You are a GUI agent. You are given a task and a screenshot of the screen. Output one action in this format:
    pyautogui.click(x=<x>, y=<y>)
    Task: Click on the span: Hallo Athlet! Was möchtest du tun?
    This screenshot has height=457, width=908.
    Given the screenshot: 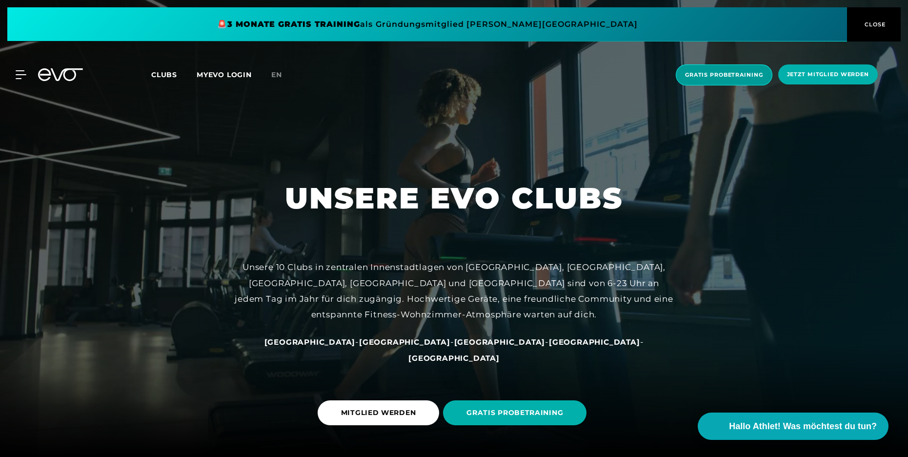 What is the action you would take?
    pyautogui.click(x=803, y=426)
    